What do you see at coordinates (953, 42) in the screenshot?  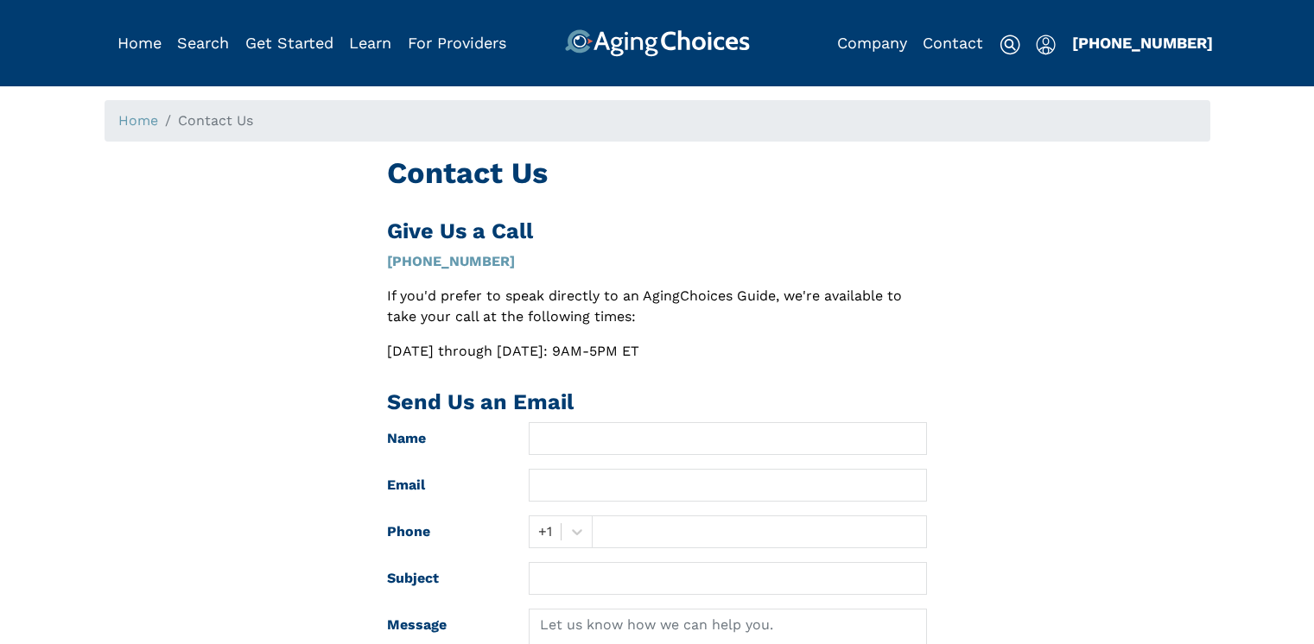 I see `a: Contact` at bounding box center [953, 42].